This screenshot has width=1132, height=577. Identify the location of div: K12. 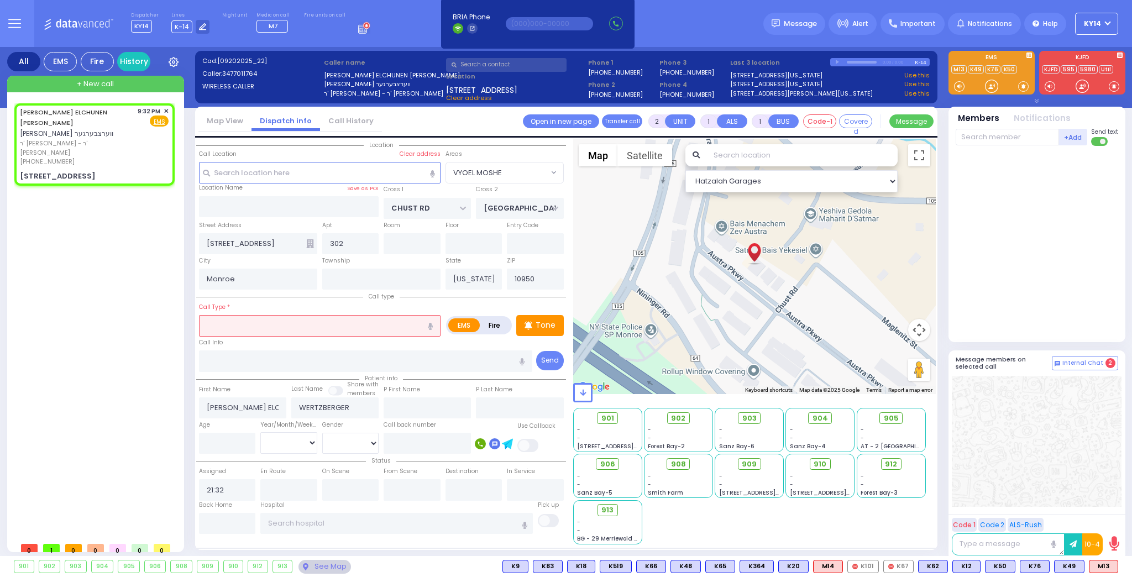
(966, 567).